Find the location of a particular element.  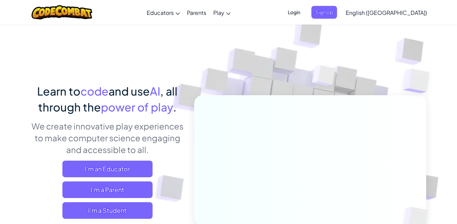

a: I'm a Parent is located at coordinates (107, 190).